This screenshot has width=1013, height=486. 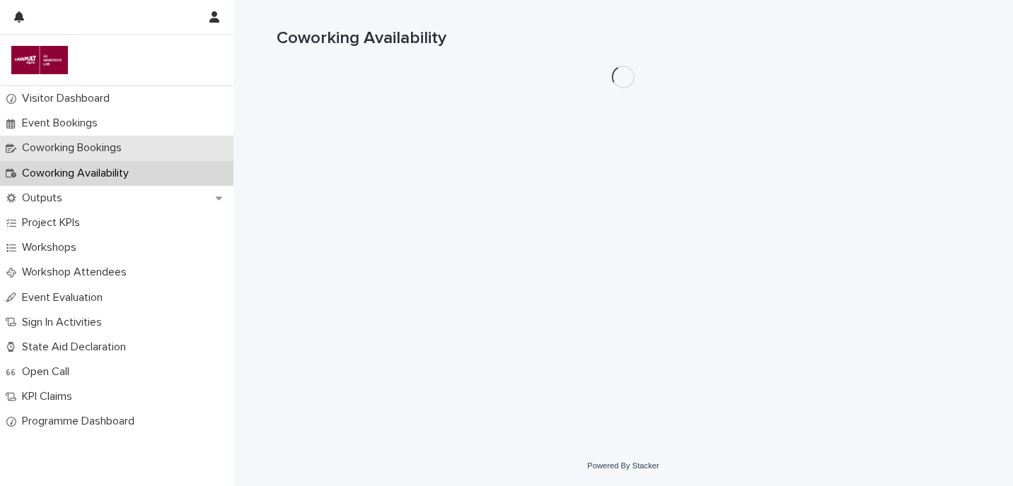 What do you see at coordinates (78, 173) in the screenshot?
I see `p: Coworking Availability` at bounding box center [78, 173].